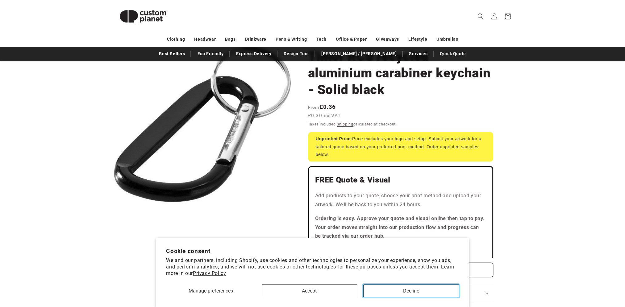  Describe the element at coordinates (254, 54) in the screenshot. I see `a: Express Delivery` at that location.